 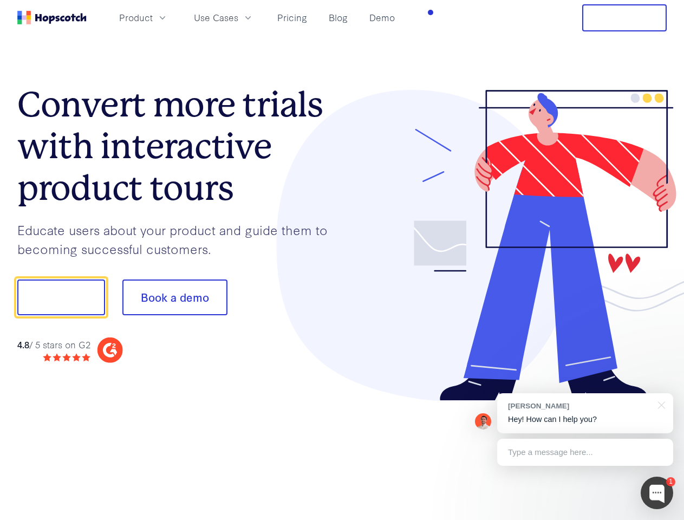 What do you see at coordinates (175, 297) in the screenshot?
I see `button: Book a demo` at bounding box center [175, 297].